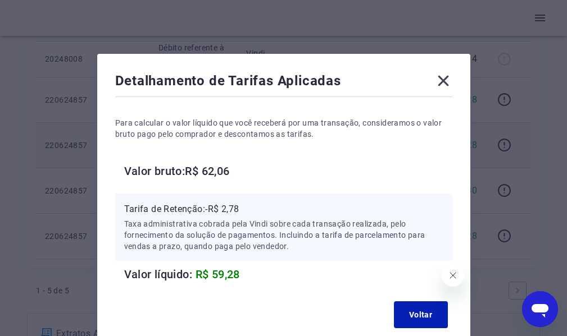  I want to click on div: Detalhamento de Tarifas Aplicadas, so click(284, 83).